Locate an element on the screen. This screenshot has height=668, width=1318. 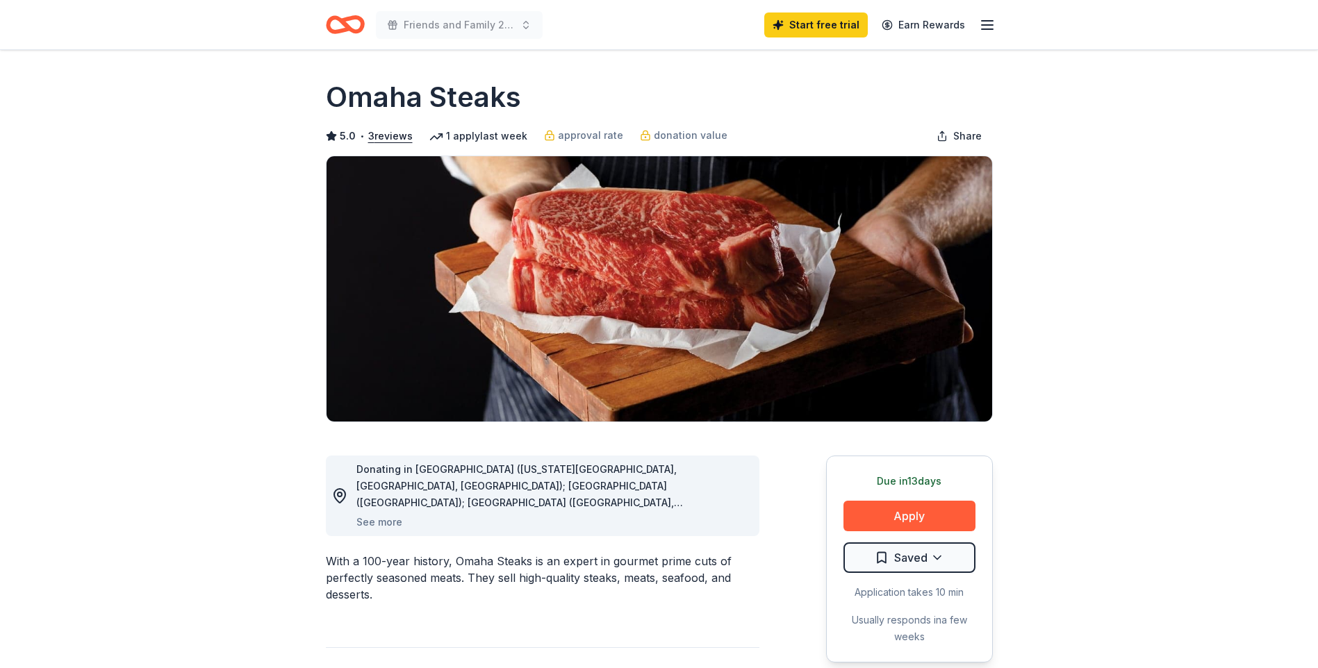
button: Saved is located at coordinates (909, 558).